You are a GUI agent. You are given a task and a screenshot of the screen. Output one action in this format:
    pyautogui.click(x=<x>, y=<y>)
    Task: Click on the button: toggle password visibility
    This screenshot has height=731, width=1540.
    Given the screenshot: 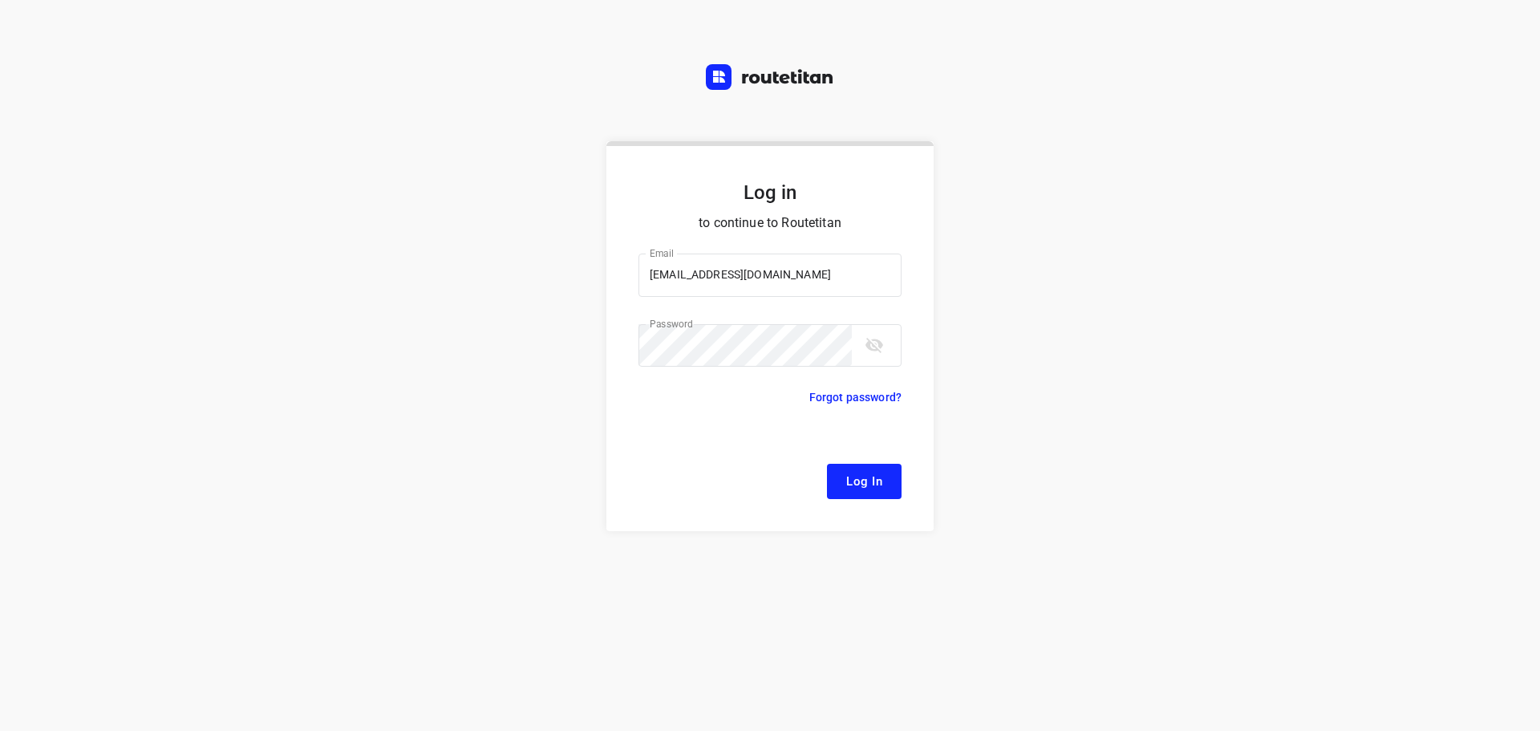 What is the action you would take?
    pyautogui.click(x=874, y=345)
    